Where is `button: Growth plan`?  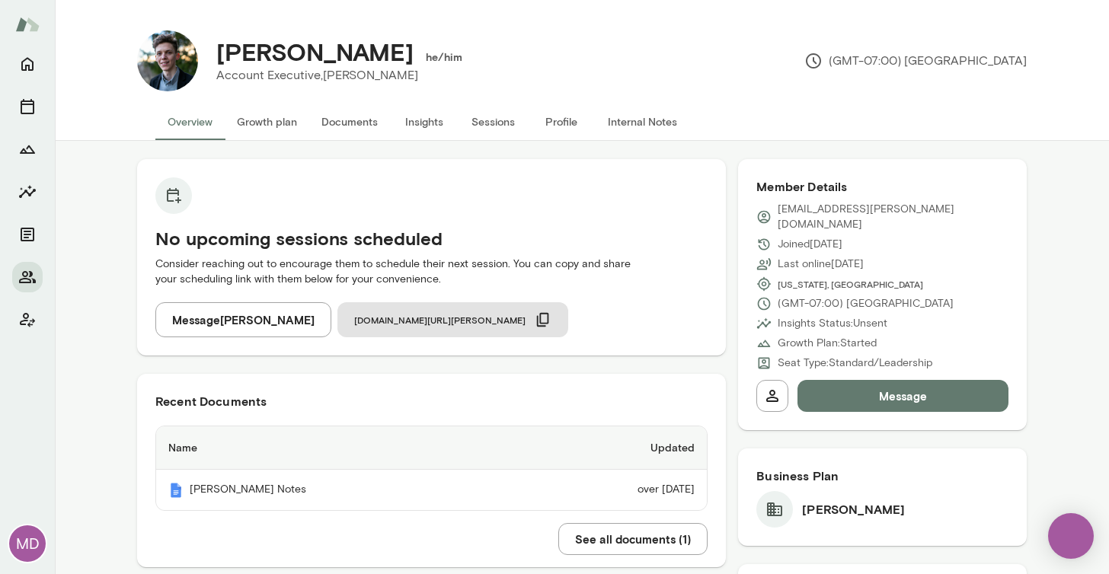
button: Growth plan is located at coordinates (267, 122).